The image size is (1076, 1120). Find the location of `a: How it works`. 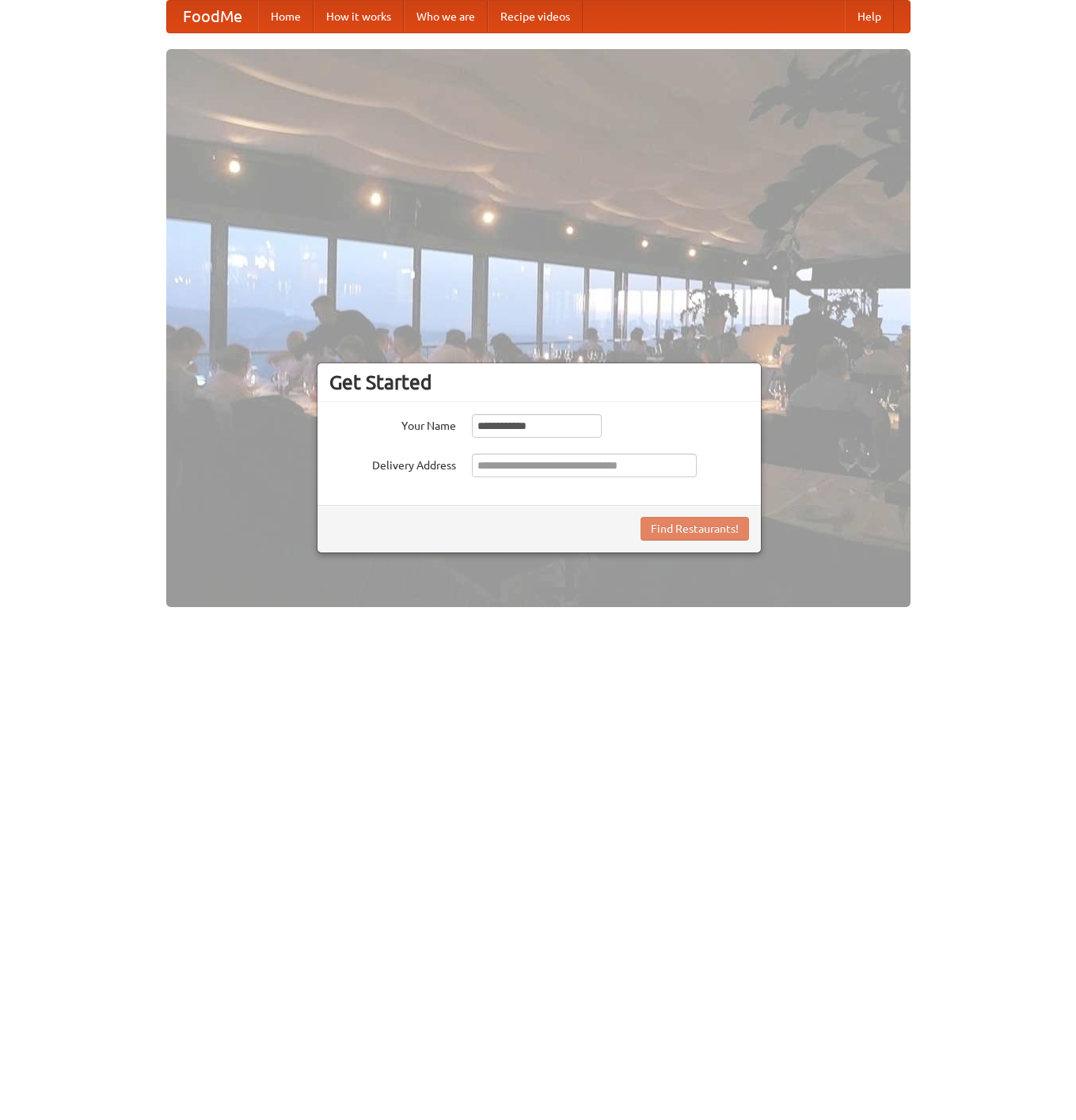

a: How it works is located at coordinates (359, 16).